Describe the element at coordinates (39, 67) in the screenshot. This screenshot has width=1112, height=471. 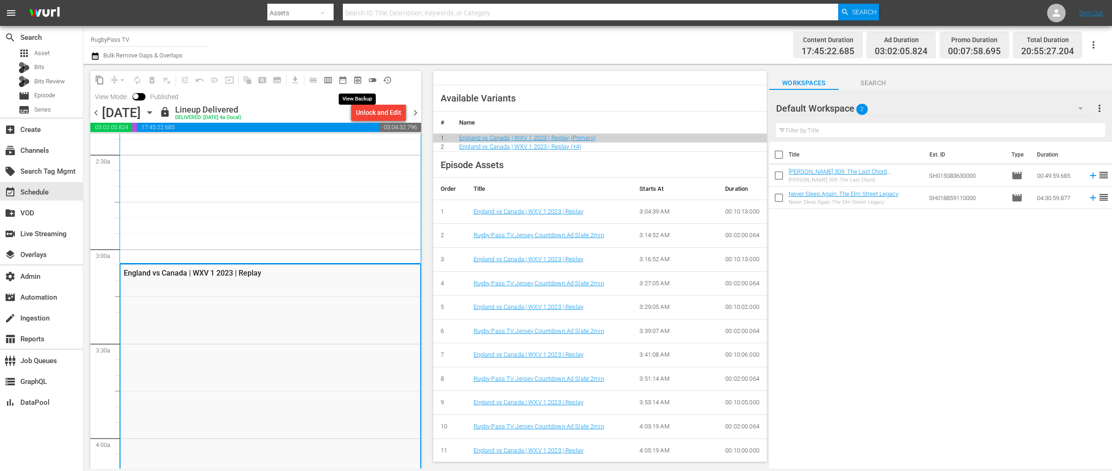
I see `span: Bits` at that location.